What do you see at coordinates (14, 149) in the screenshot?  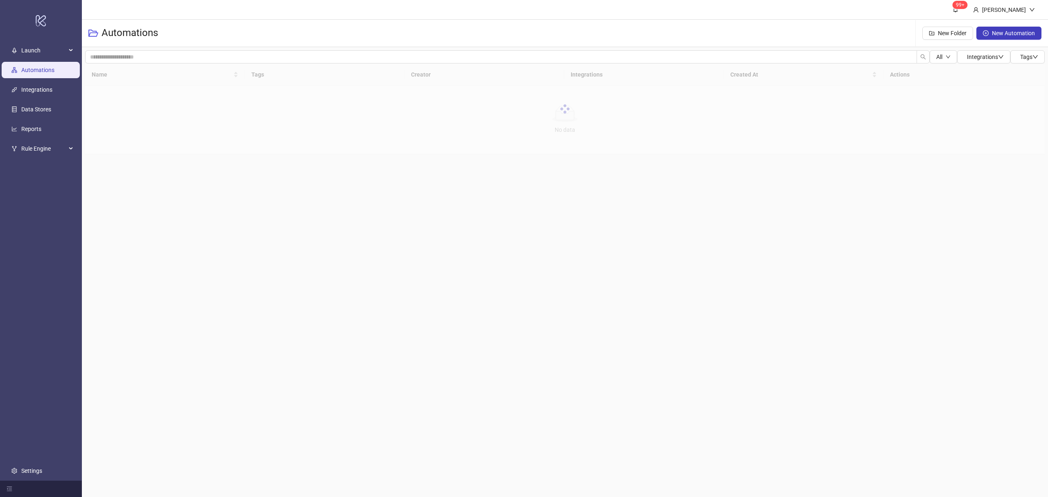 I see `span: fork` at bounding box center [14, 149].